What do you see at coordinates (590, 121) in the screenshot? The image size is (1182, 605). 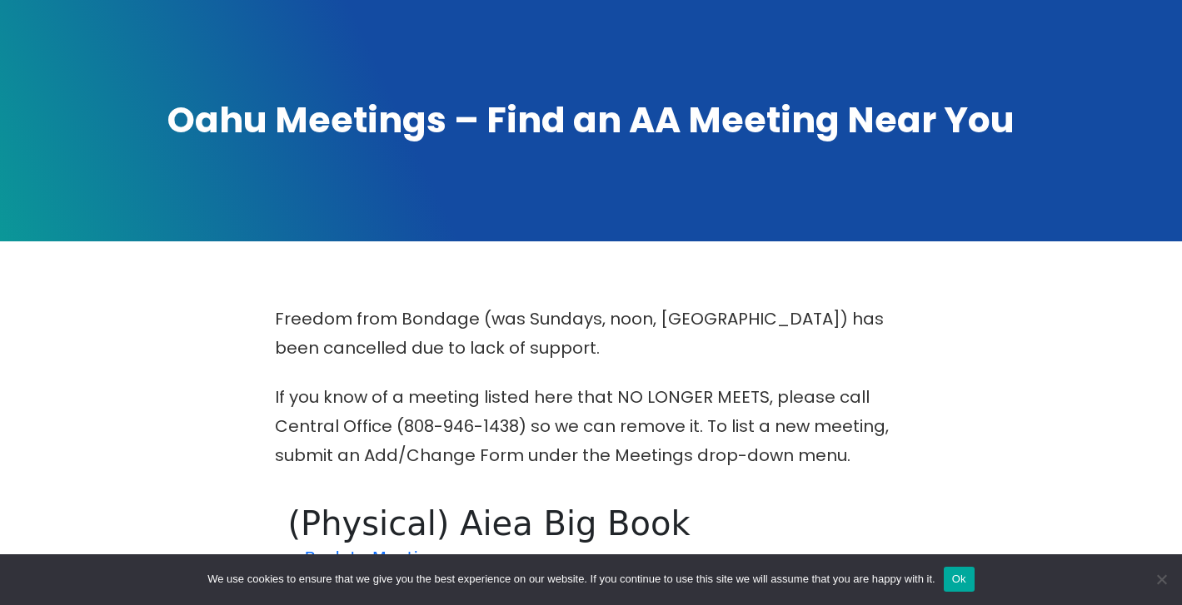 I see `h1: Oahu Meetings – Find an AA Meeting Near You` at bounding box center [590, 121].